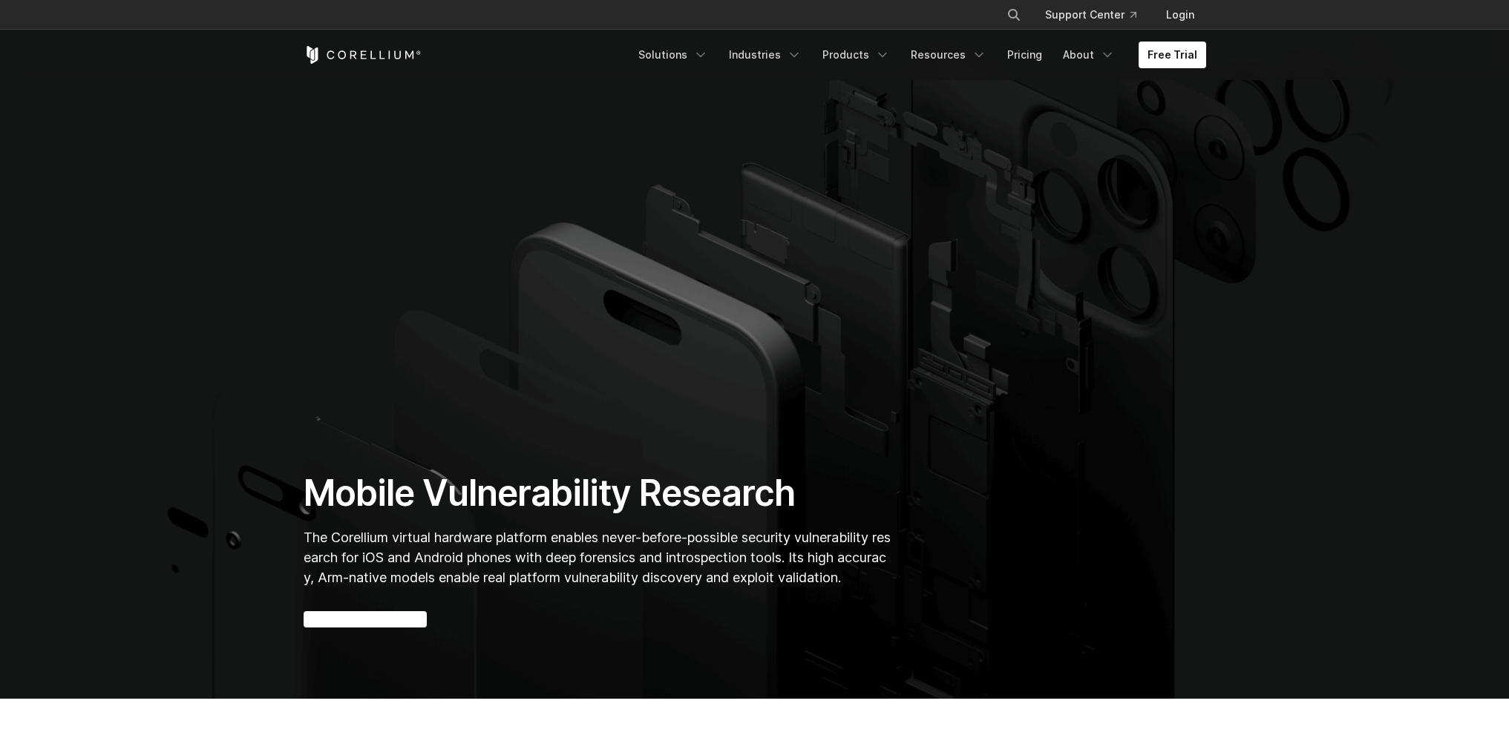 The height and width of the screenshot is (735, 1509). I want to click on a: Pricing, so click(1024, 55).